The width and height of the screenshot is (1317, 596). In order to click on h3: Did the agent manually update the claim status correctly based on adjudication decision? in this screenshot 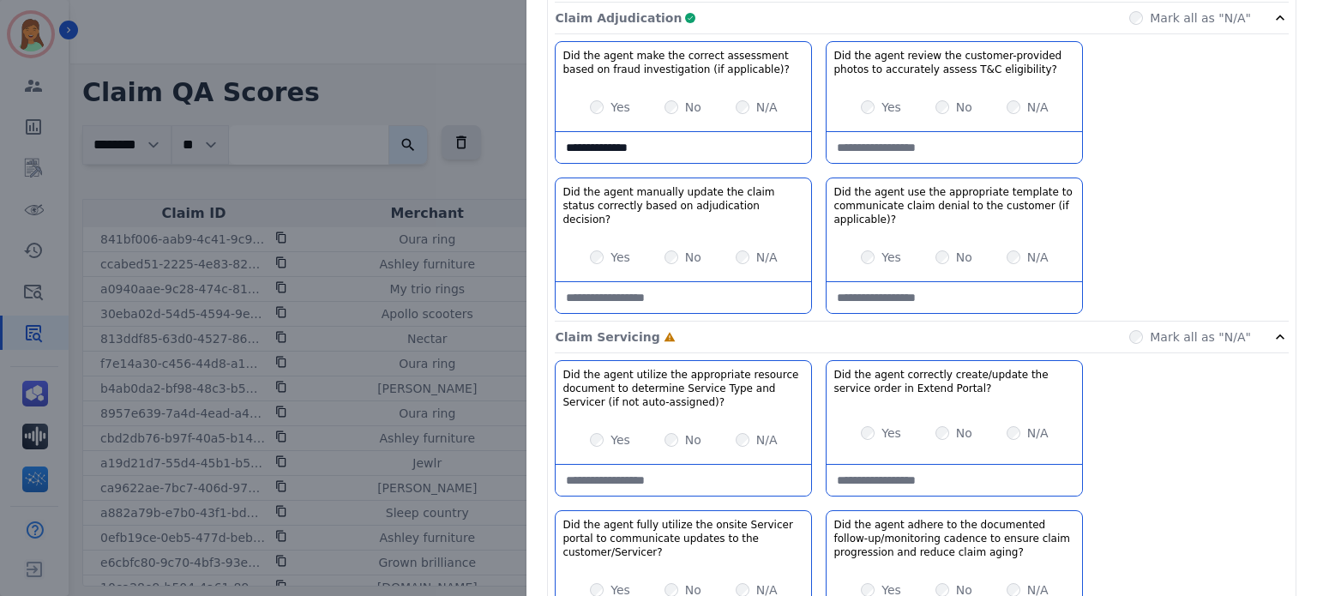, I will do `click(683, 206)`.